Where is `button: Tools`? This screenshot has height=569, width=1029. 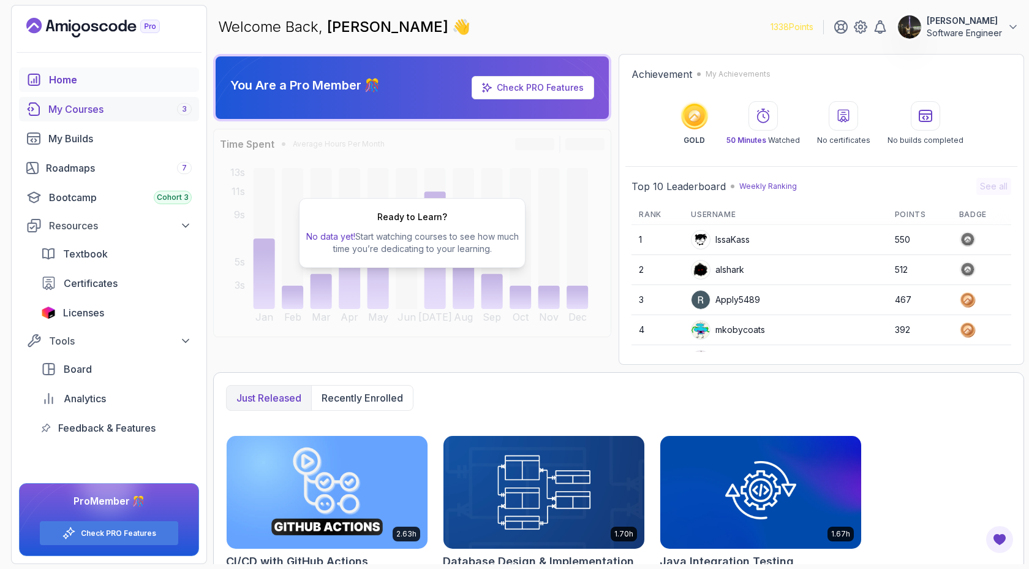 button: Tools is located at coordinates (109, 341).